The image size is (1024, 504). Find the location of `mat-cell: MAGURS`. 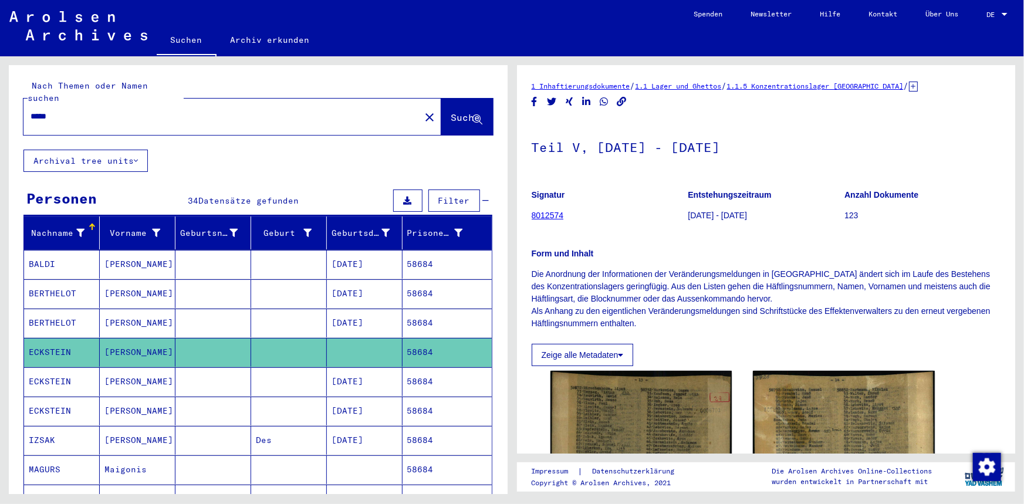

mat-cell: MAGURS is located at coordinates (62, 470).